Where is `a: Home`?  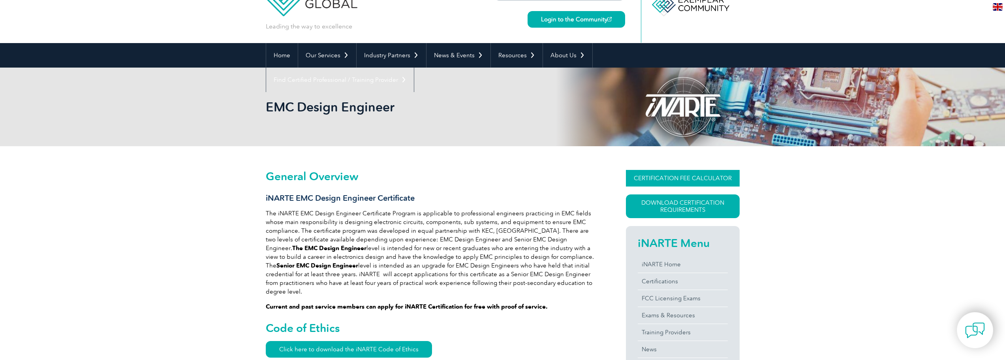 a: Home is located at coordinates (282, 55).